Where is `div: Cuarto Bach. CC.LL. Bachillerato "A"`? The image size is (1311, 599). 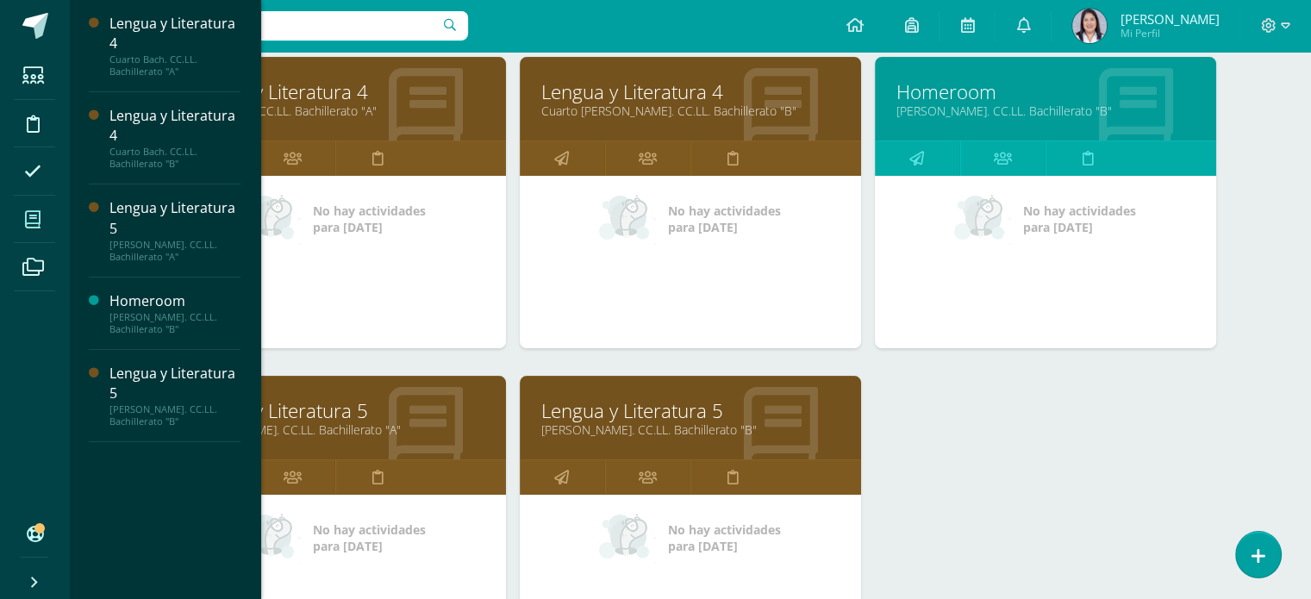 div: Cuarto Bach. CC.LL. Bachillerato "A" is located at coordinates (175, 66).